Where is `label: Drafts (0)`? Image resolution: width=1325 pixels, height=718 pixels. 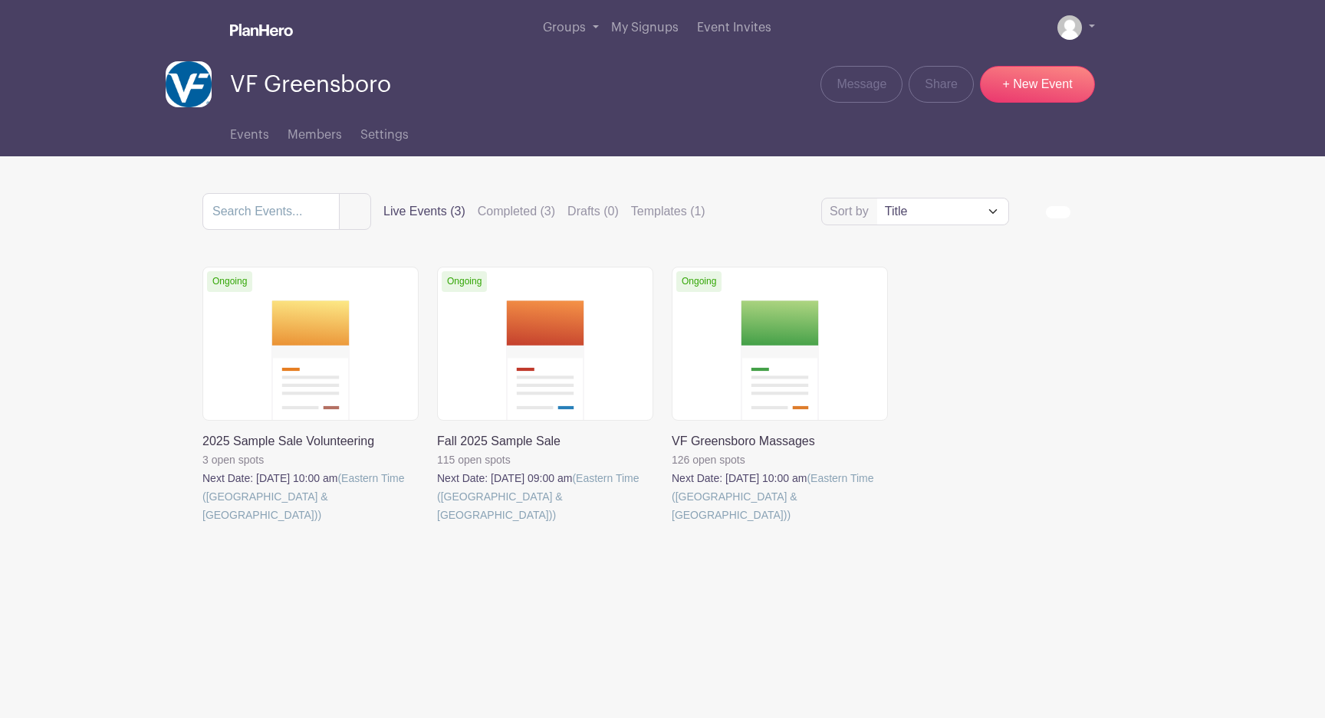
label: Drafts (0) is located at coordinates (593, 212).